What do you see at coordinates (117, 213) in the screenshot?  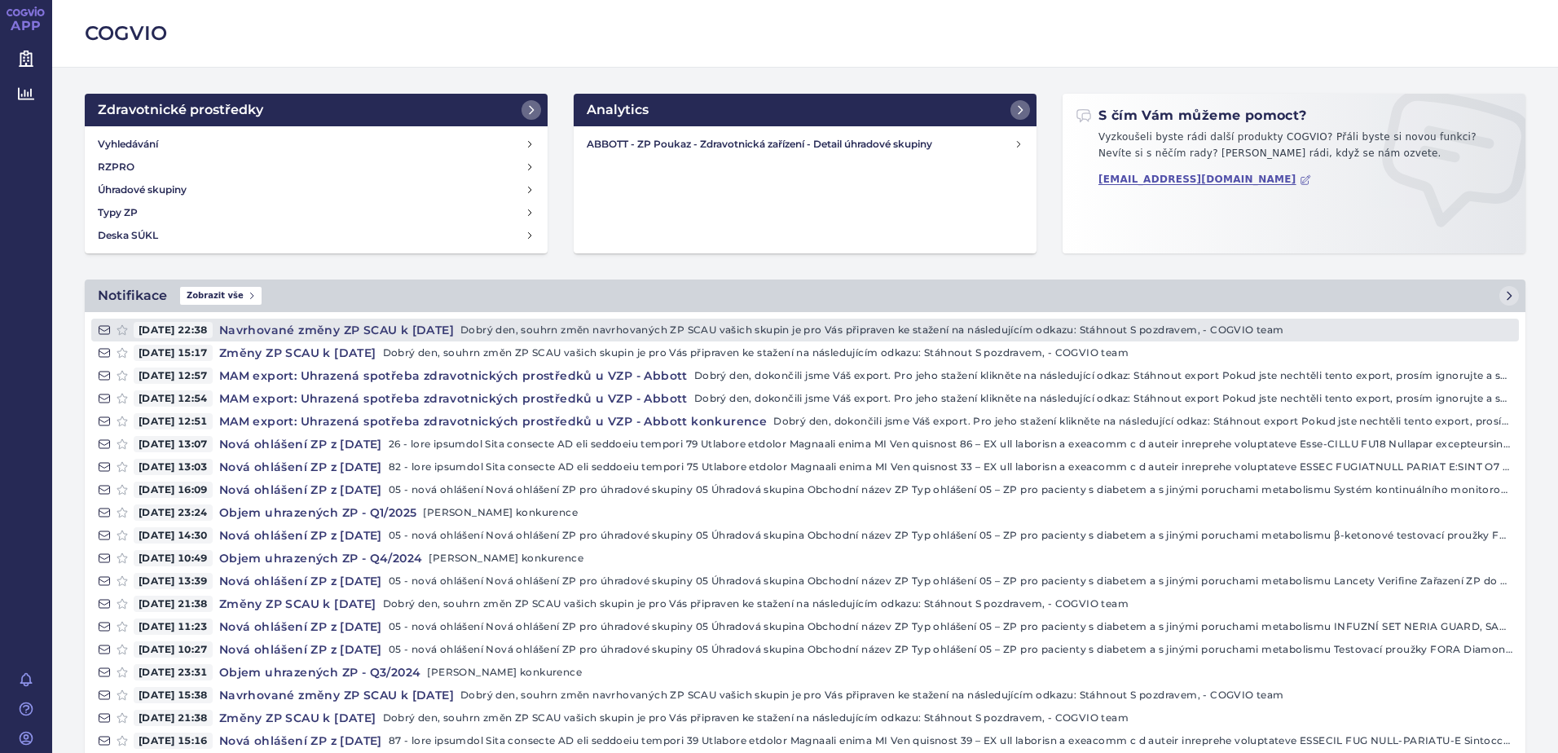 I see `h4: Typy ZP` at bounding box center [117, 213].